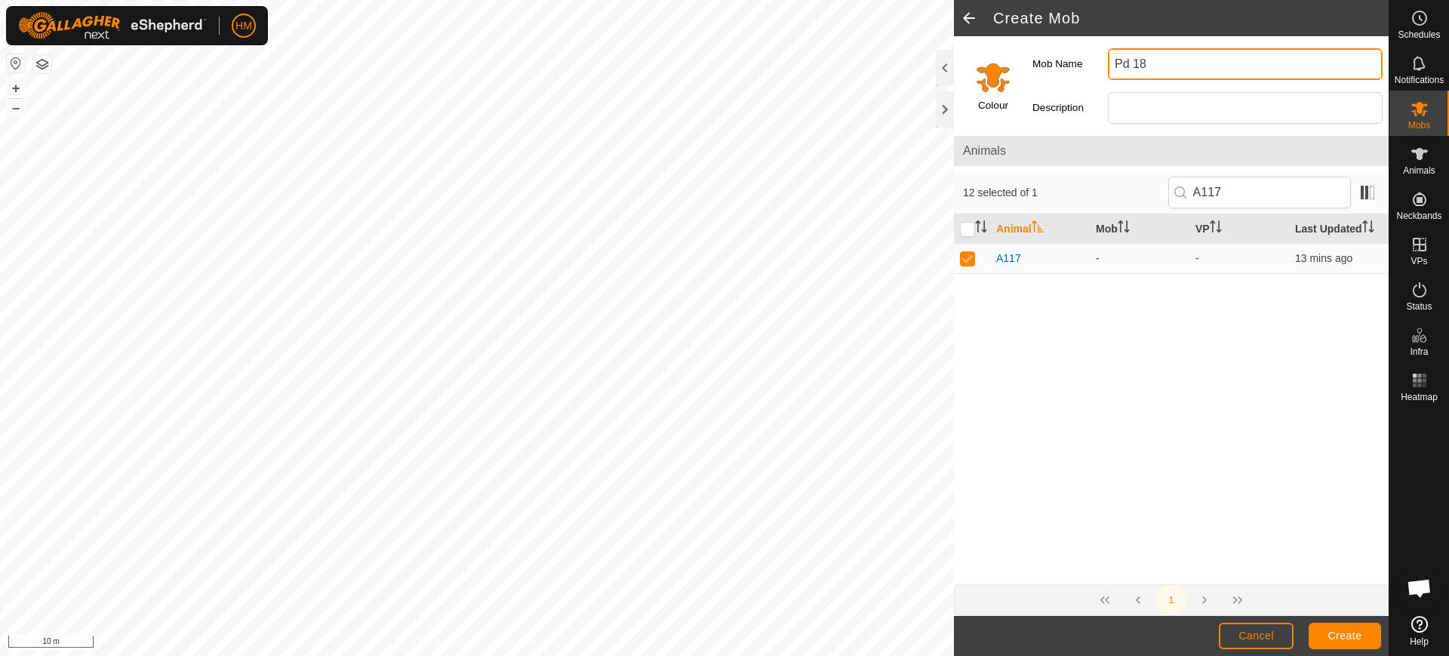 The height and width of the screenshot is (656, 1449). Describe the element at coordinates (1191, 18) in the screenshot. I see `h2: Create Mob` at that location.